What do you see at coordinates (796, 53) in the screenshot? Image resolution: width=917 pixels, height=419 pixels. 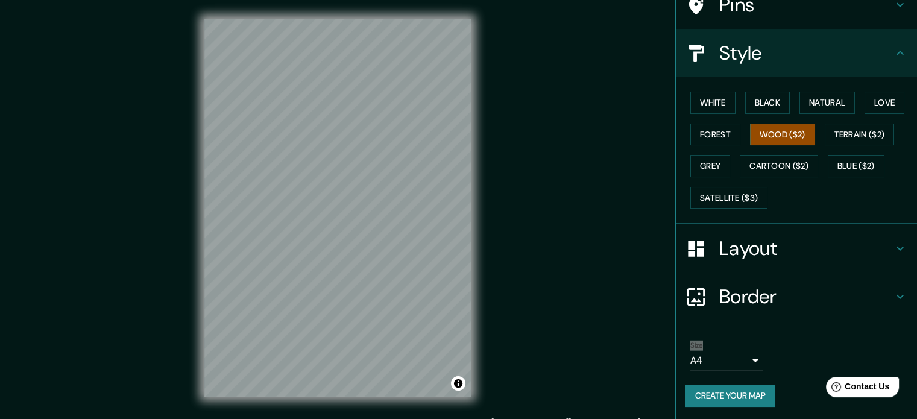 I see `div: Style` at bounding box center [796, 53].